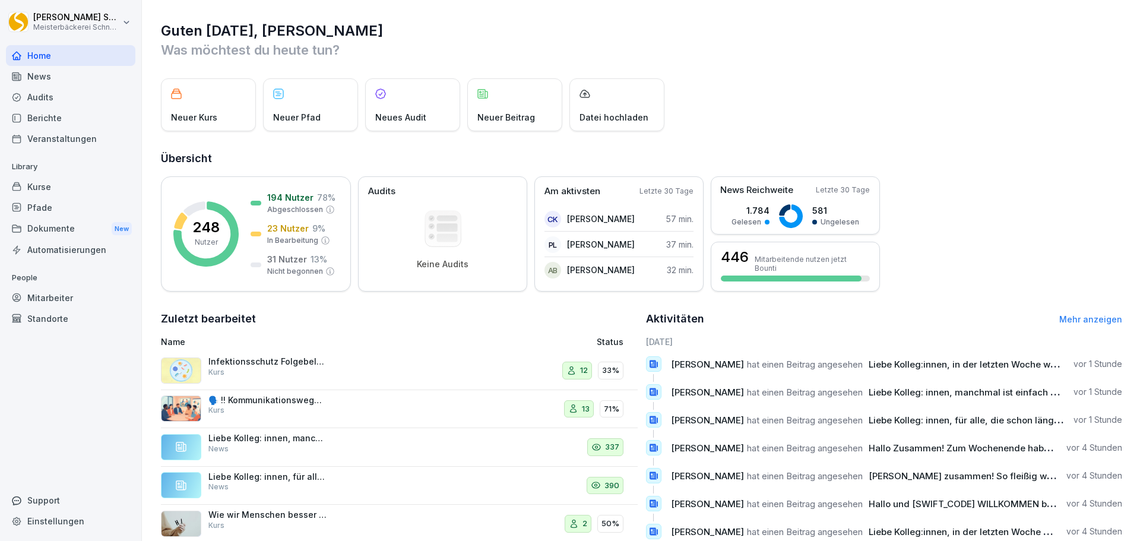  What do you see at coordinates (71, 76) in the screenshot?
I see `a: News` at bounding box center [71, 76].